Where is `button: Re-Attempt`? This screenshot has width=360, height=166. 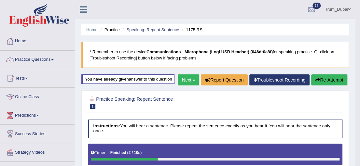
button: Re-Attempt is located at coordinates (329, 80).